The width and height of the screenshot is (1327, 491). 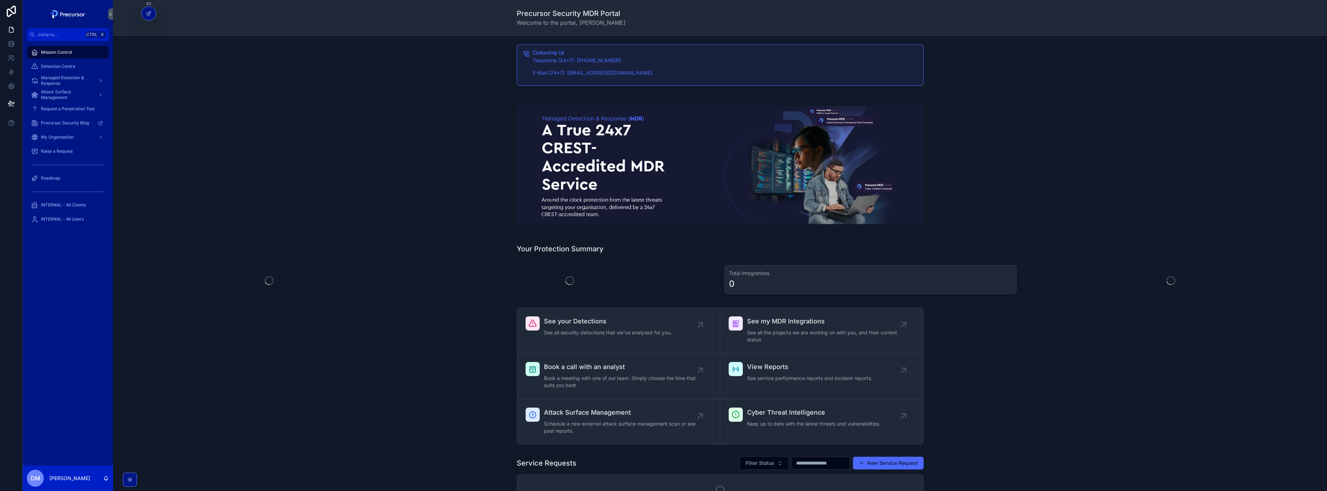 What do you see at coordinates (68, 151) in the screenshot?
I see `a: Raise a Request` at bounding box center [68, 151].